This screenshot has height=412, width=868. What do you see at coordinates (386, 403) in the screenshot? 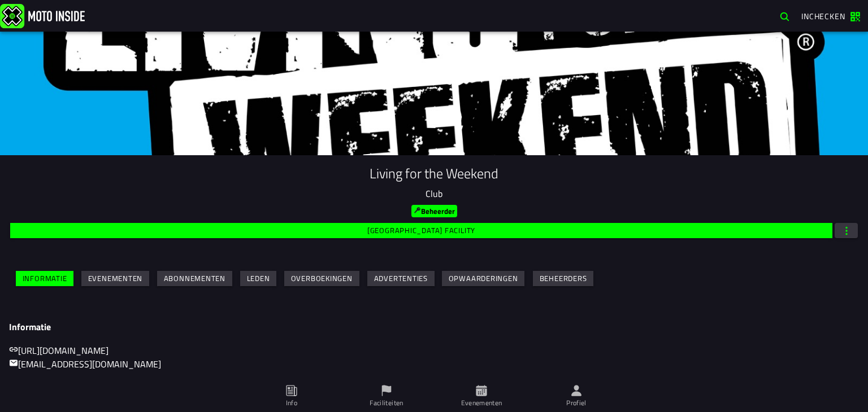
I see `ion-label: Faciliteiten` at bounding box center [386, 403].